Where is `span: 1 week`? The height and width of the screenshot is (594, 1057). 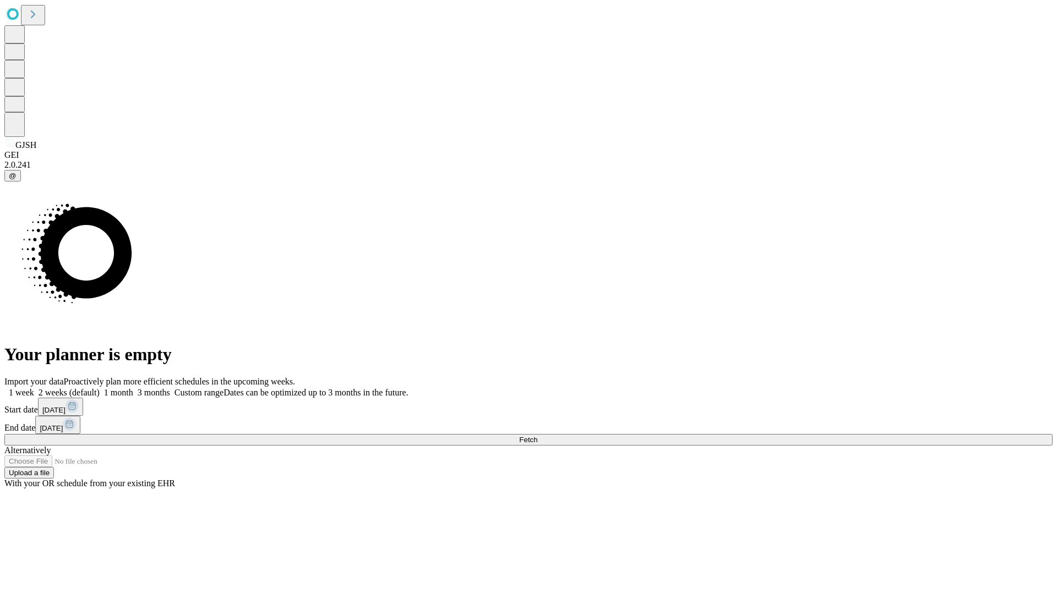 span: 1 week is located at coordinates (21, 392).